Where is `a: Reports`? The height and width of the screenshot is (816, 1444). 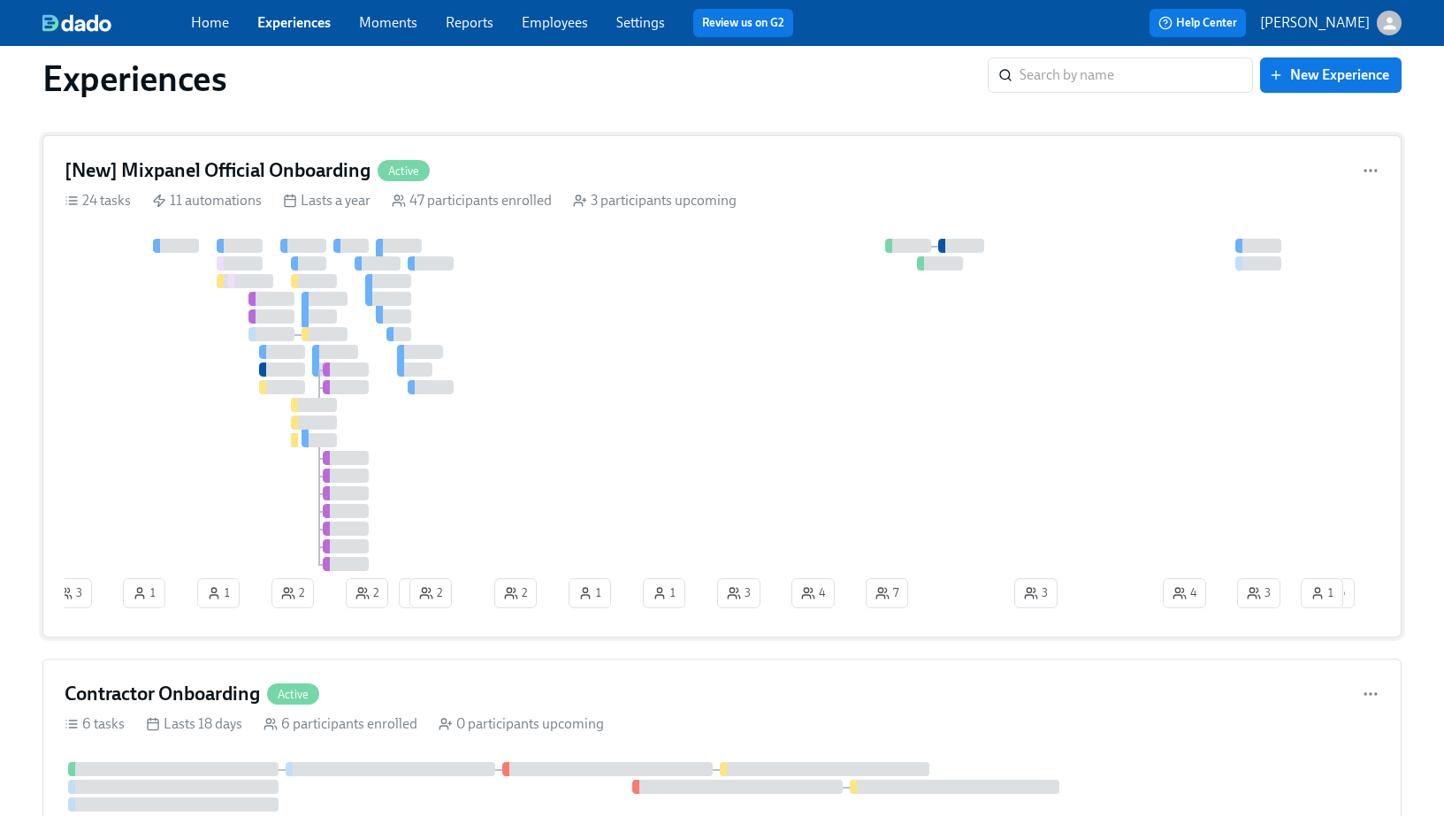
a: Reports is located at coordinates (470, 22).